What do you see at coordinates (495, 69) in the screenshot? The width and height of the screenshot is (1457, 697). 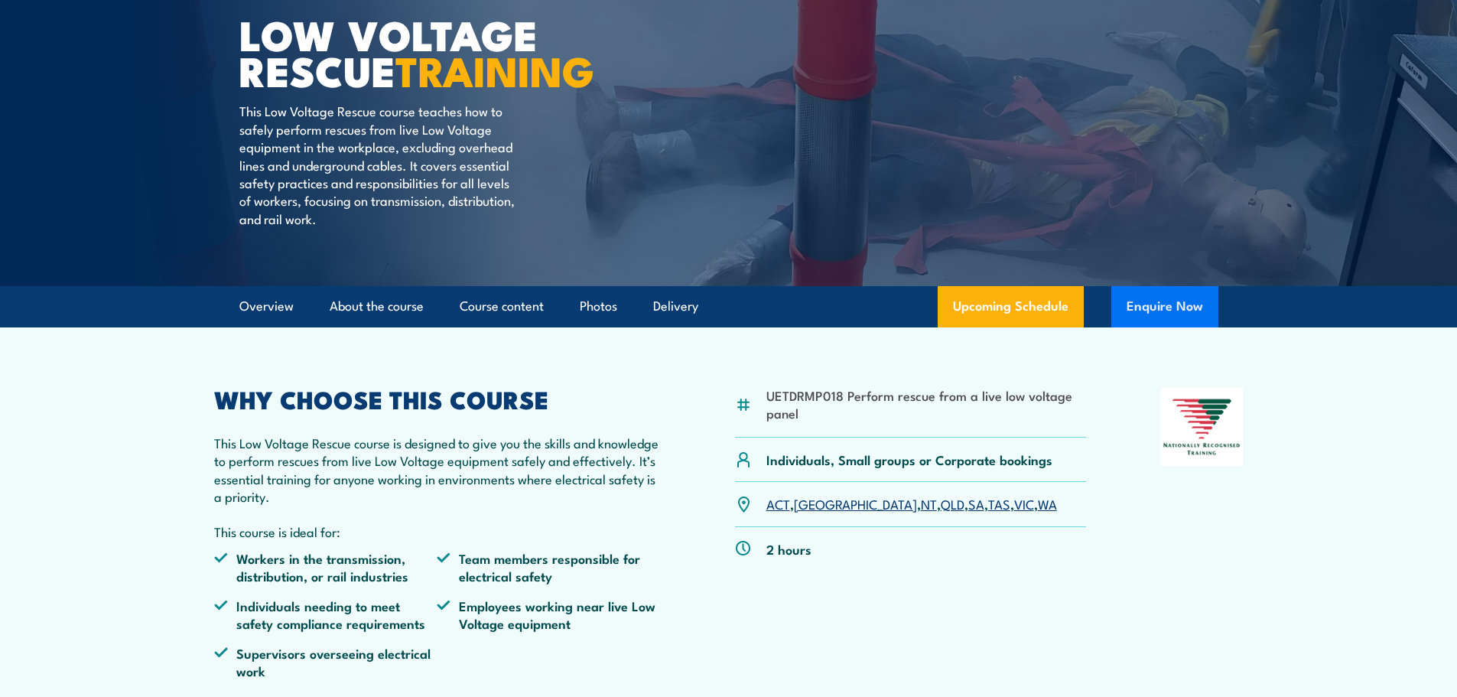 I see `strong: TRAINING` at bounding box center [495, 69].